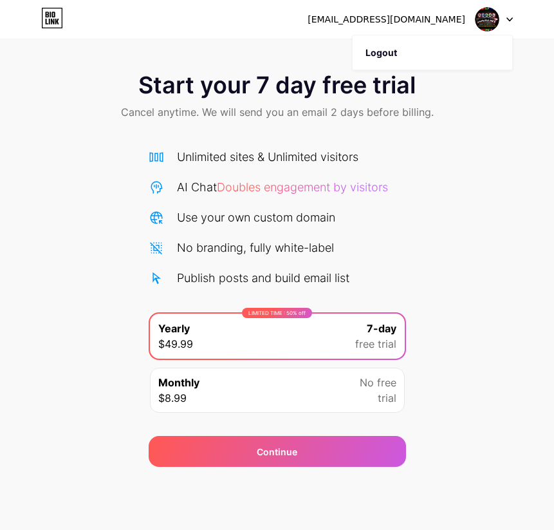 The width and height of the screenshot is (554, 530). I want to click on span: free trial, so click(376, 344).